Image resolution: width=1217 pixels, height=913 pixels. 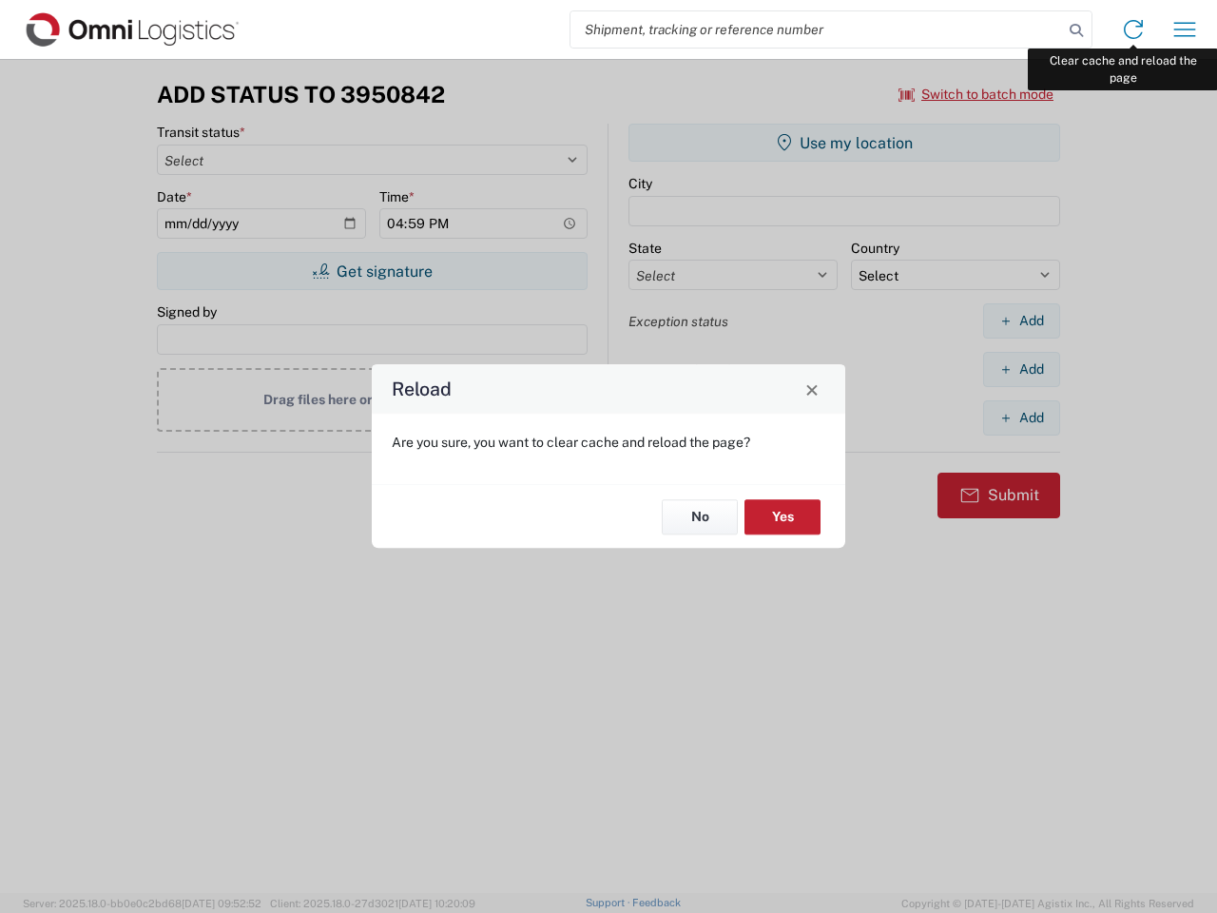 I want to click on button: Yes, so click(x=783, y=516).